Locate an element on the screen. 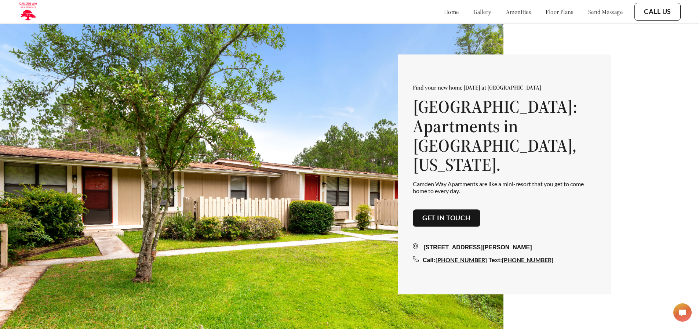 The width and height of the screenshot is (699, 329). a: Call Us is located at coordinates (658, 12).